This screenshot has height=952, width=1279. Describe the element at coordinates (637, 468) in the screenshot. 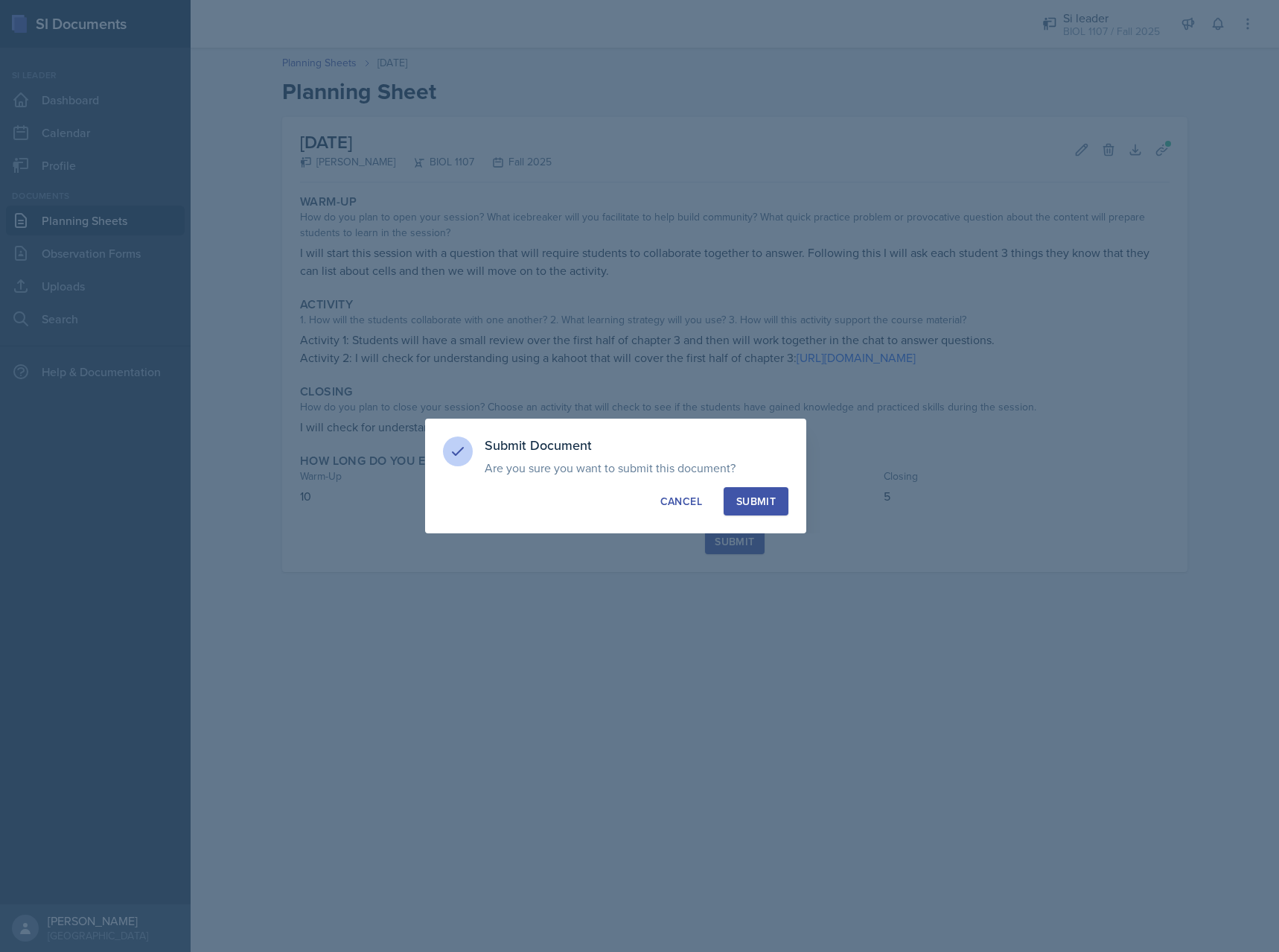

I see `p: Are you sure you want to submit this document?` at that location.